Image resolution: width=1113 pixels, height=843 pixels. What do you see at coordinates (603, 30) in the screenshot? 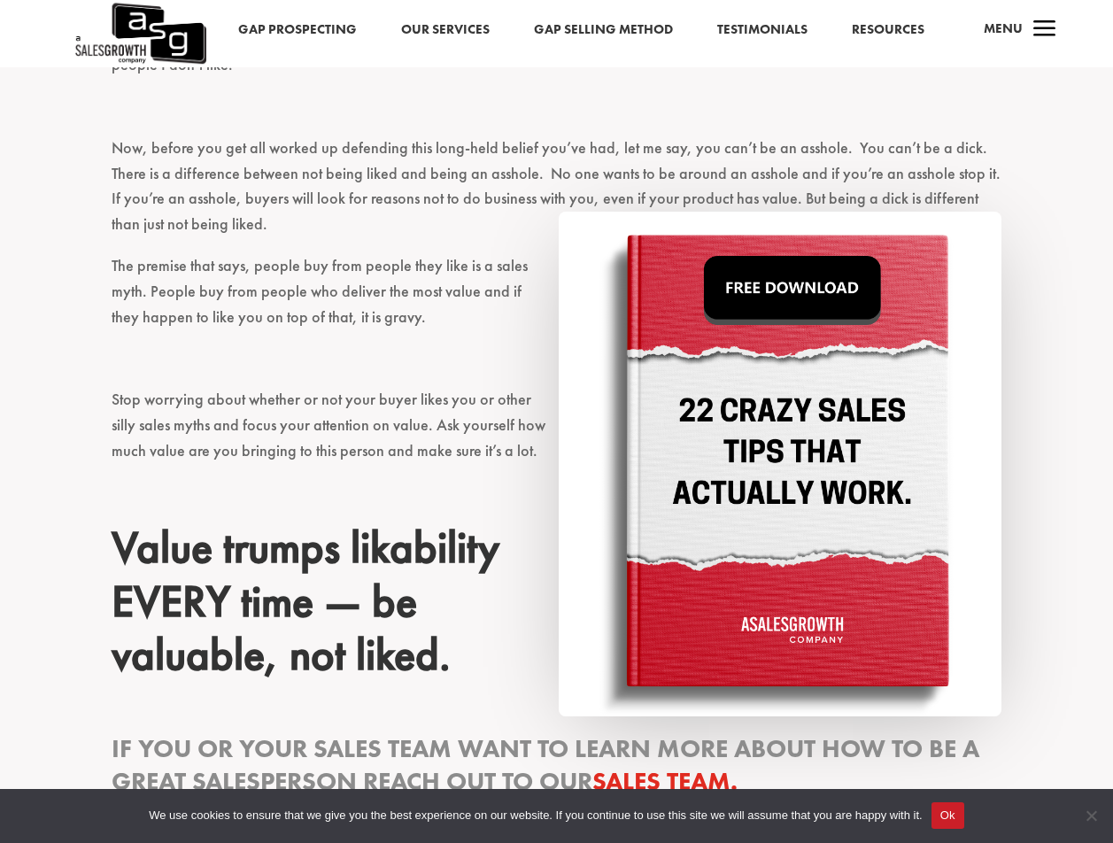
I see `a: Gap Selling Method` at bounding box center [603, 30].